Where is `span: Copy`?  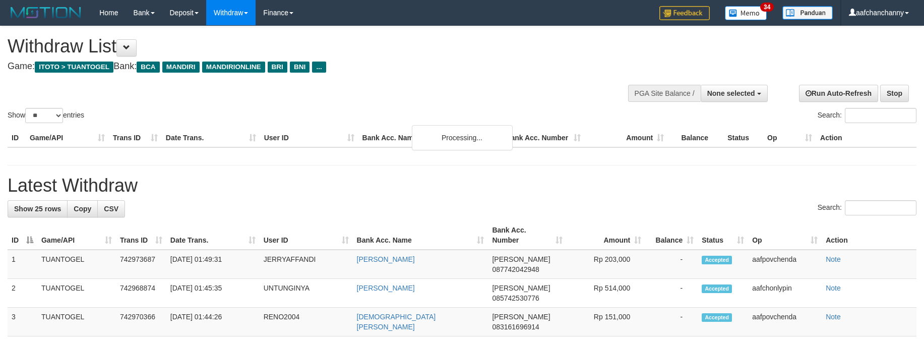 span: Copy is located at coordinates (82, 209).